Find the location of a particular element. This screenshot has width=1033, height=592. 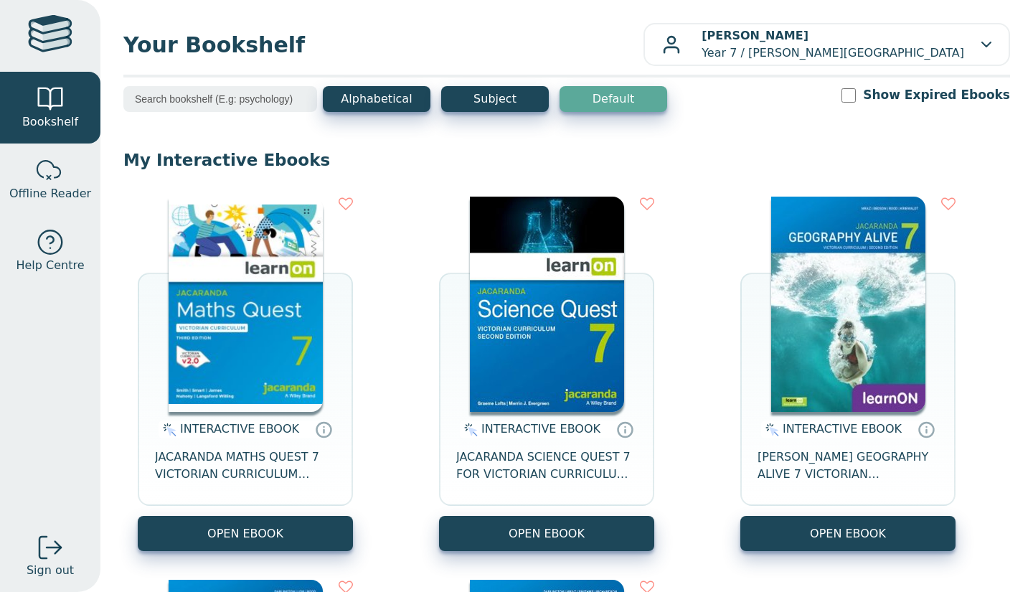

span: Your Bookshelf is located at coordinates (383, 44).